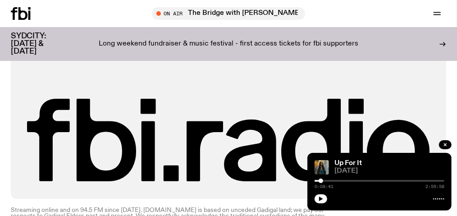 This screenshot has height=216, width=457. I want to click on a: Up For It, so click(348, 163).